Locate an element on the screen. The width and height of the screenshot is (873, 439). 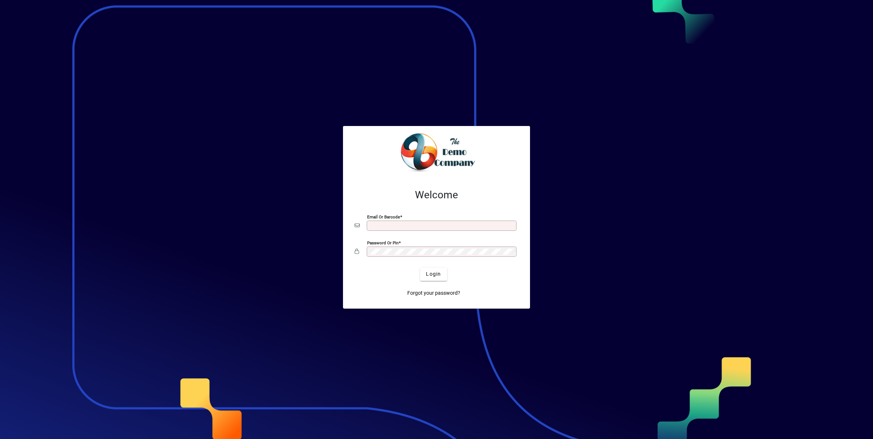
a: Forgot your password? is located at coordinates (434, 293).